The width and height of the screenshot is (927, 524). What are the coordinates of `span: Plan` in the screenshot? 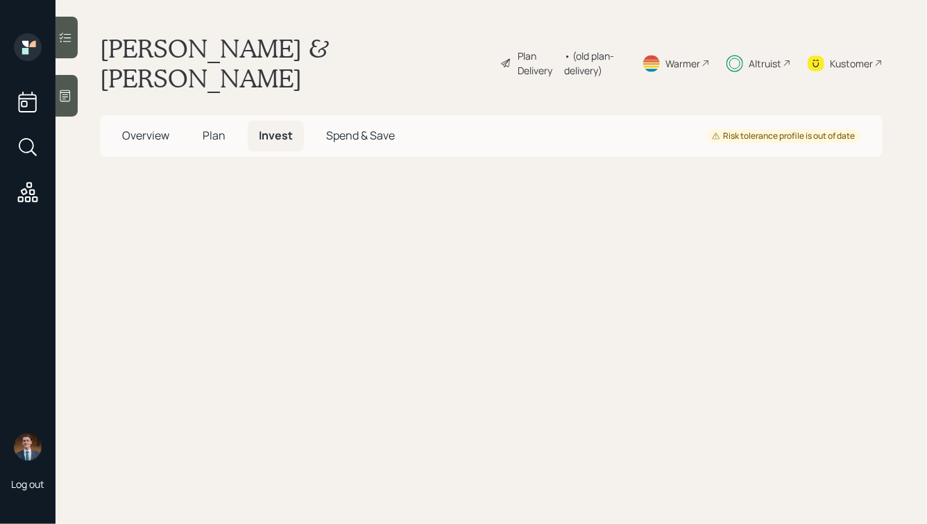 It's located at (214, 135).